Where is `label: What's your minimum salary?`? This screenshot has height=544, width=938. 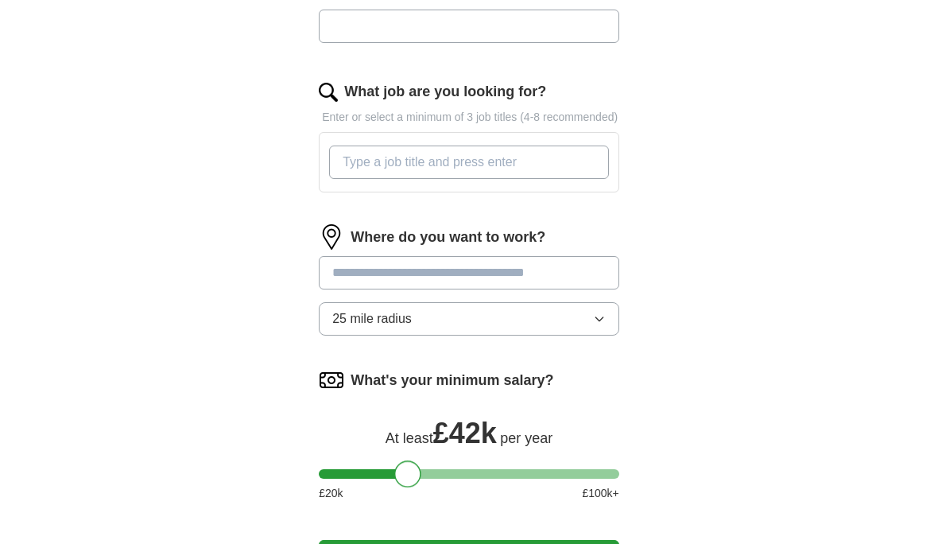 label: What's your minimum salary? is located at coordinates (452, 380).